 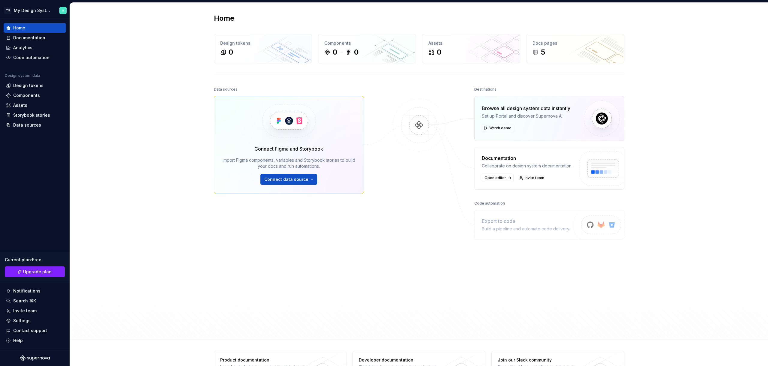 I want to click on div: Help, so click(x=18, y=341).